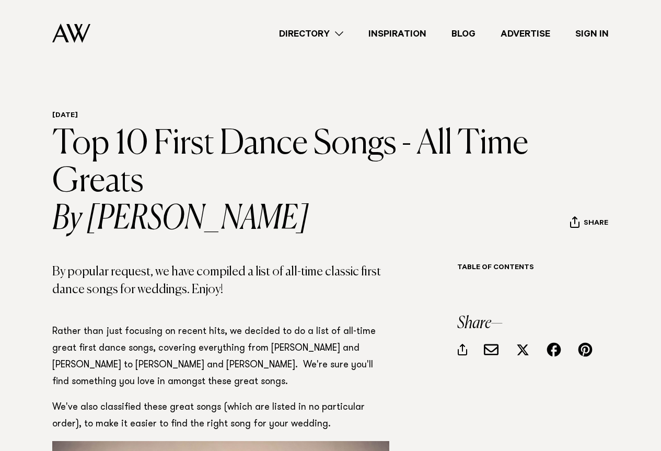 The height and width of the screenshot is (451, 661). Describe the element at coordinates (592, 33) in the screenshot. I see `a: Sign In` at that location.